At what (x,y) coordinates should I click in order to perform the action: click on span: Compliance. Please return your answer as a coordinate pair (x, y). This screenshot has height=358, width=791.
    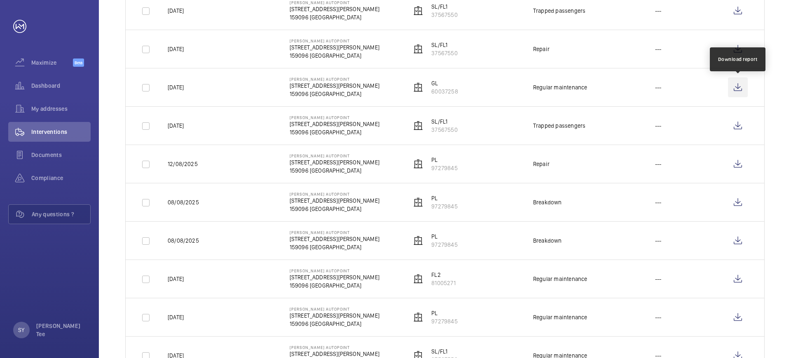
    Looking at the image, I should click on (61, 178).